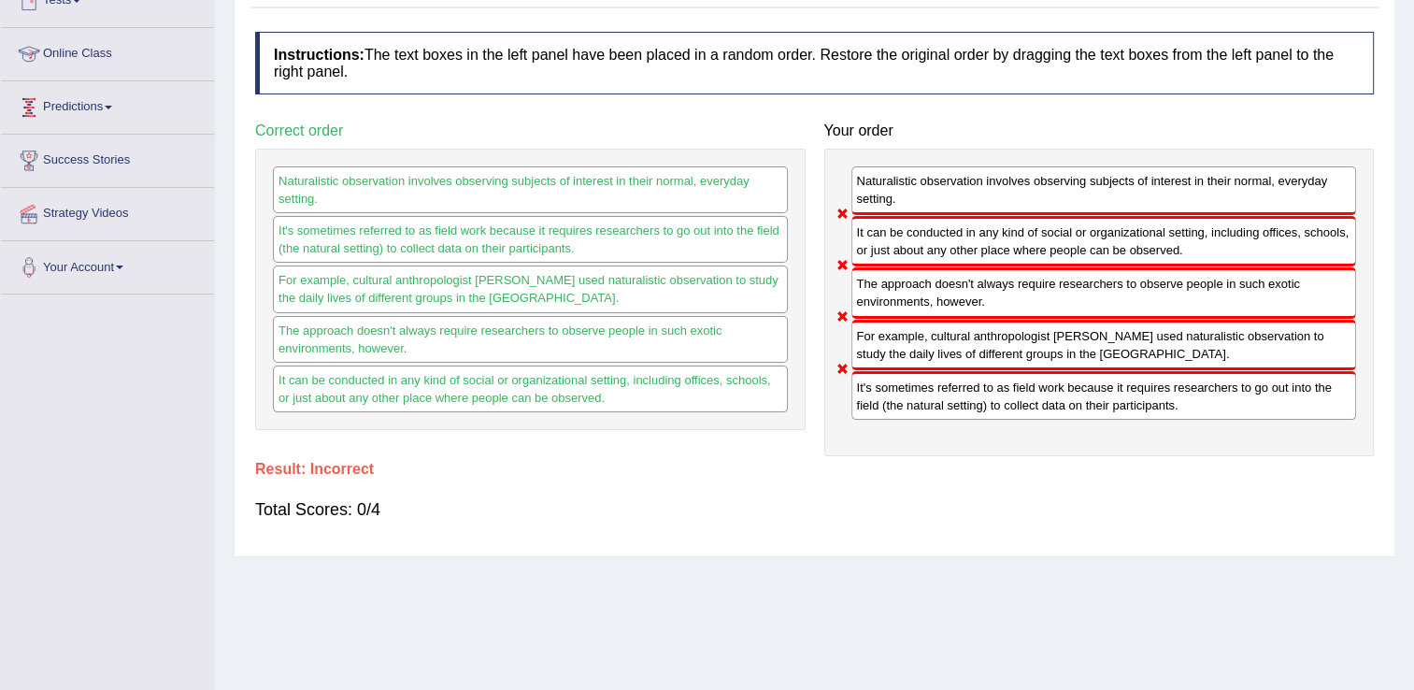  I want to click on h4: Your order, so click(1099, 131).